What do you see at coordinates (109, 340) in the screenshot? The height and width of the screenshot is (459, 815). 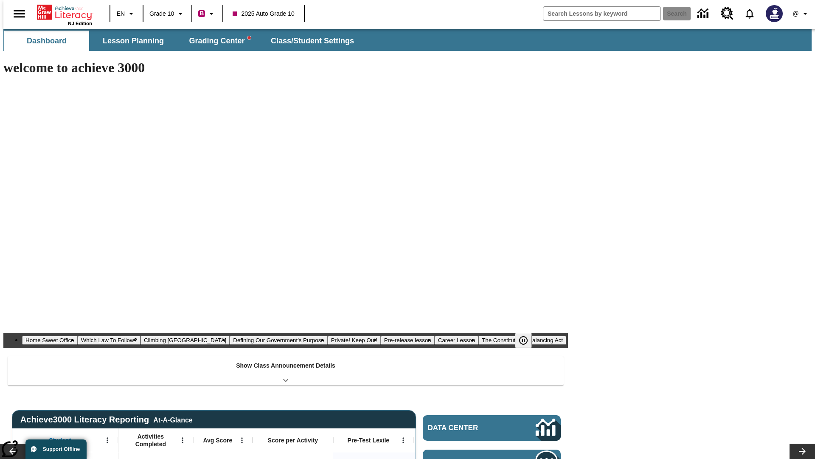 I see `button: Slide 2 Which Law To Follow?` at bounding box center [109, 340].